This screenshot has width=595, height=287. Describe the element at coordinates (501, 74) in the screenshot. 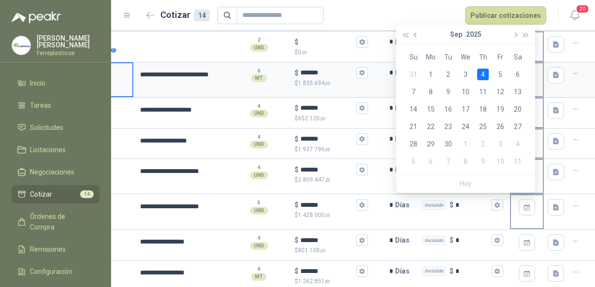

I see `div: 5` at that location.